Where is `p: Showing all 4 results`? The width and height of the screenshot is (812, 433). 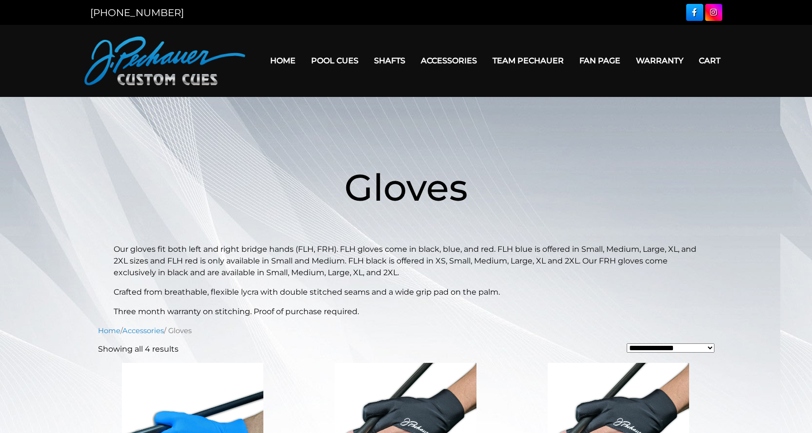
p: Showing all 4 results is located at coordinates (138, 350).